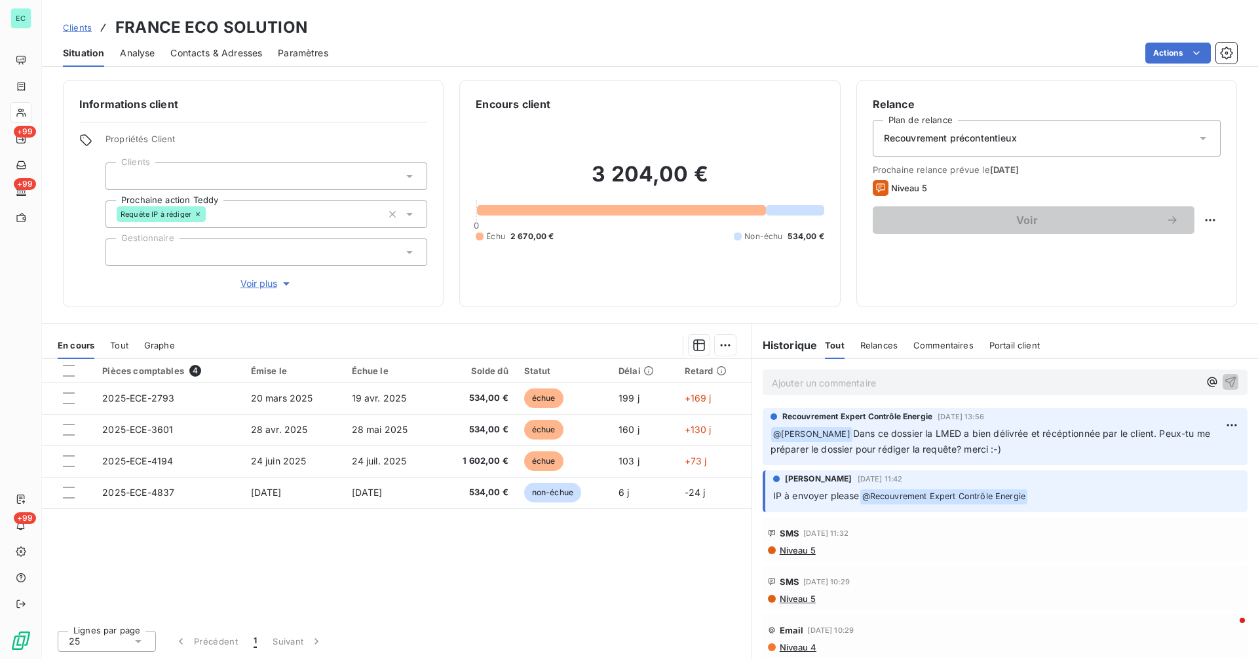  I want to click on span: 2025-ECE-2793, so click(138, 398).